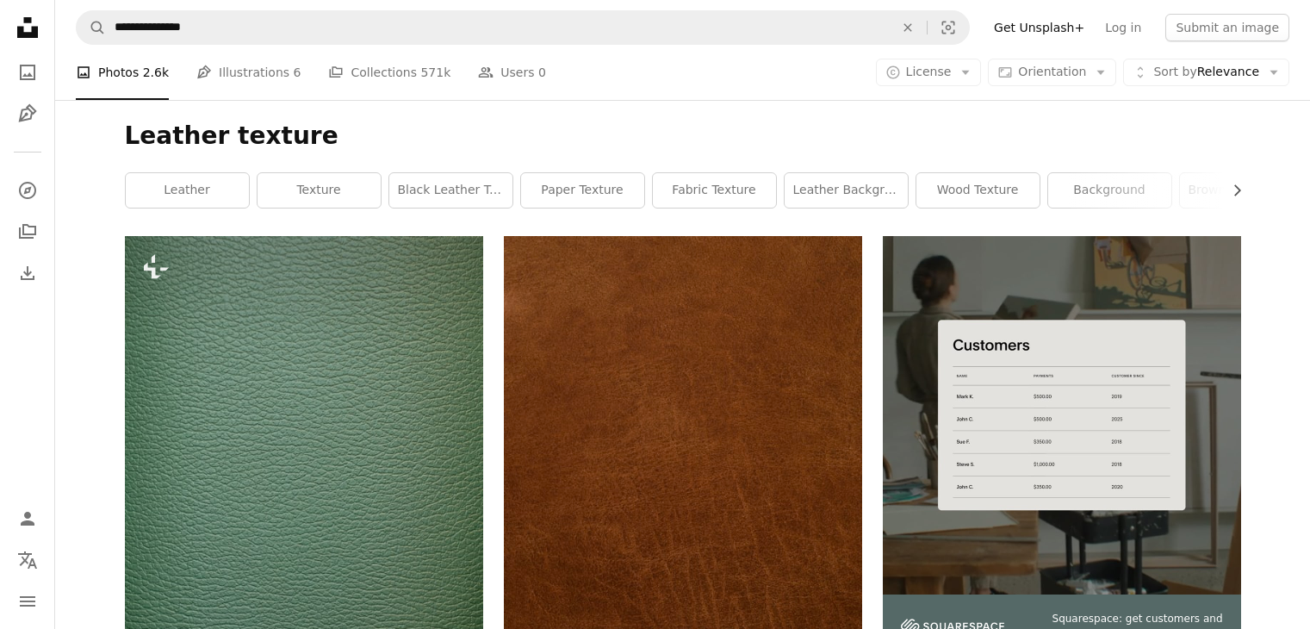 This screenshot has height=629, width=1310. Describe the element at coordinates (1205, 72) in the screenshot. I see `button: Sort byRelevance` at that location.